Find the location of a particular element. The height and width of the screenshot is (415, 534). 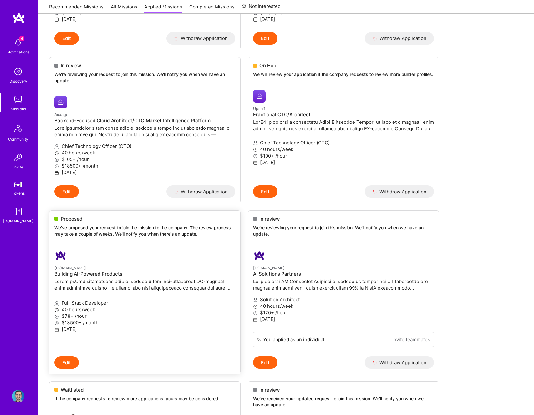

p: $100+ /hour is located at coordinates (343, 156).